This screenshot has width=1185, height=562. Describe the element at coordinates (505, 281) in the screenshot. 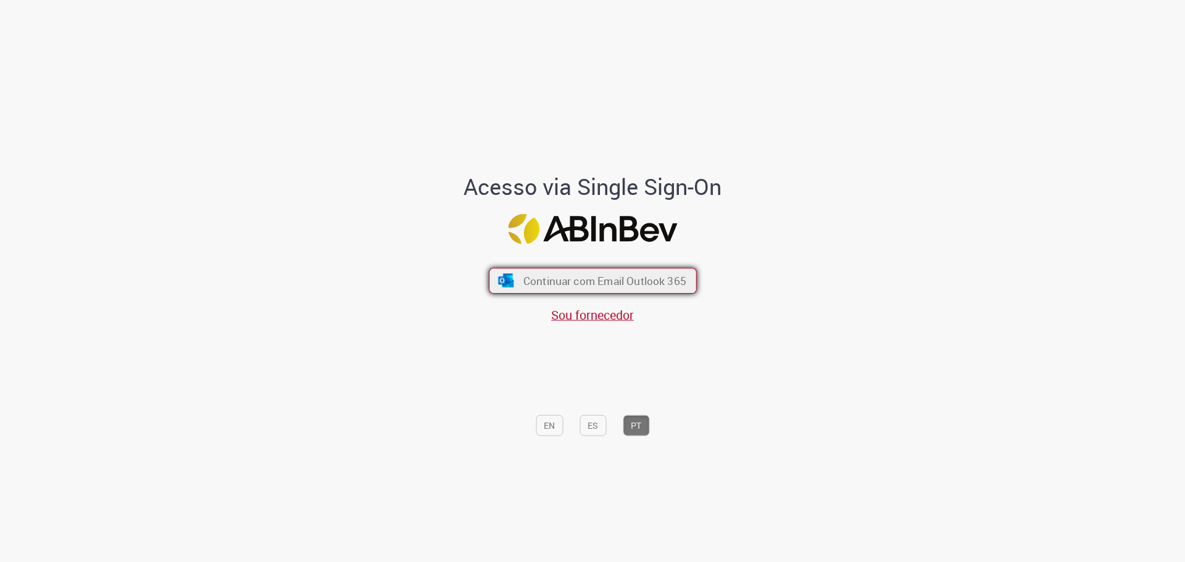

I see `img: ícone Azure/Microsoft 360` at that location.